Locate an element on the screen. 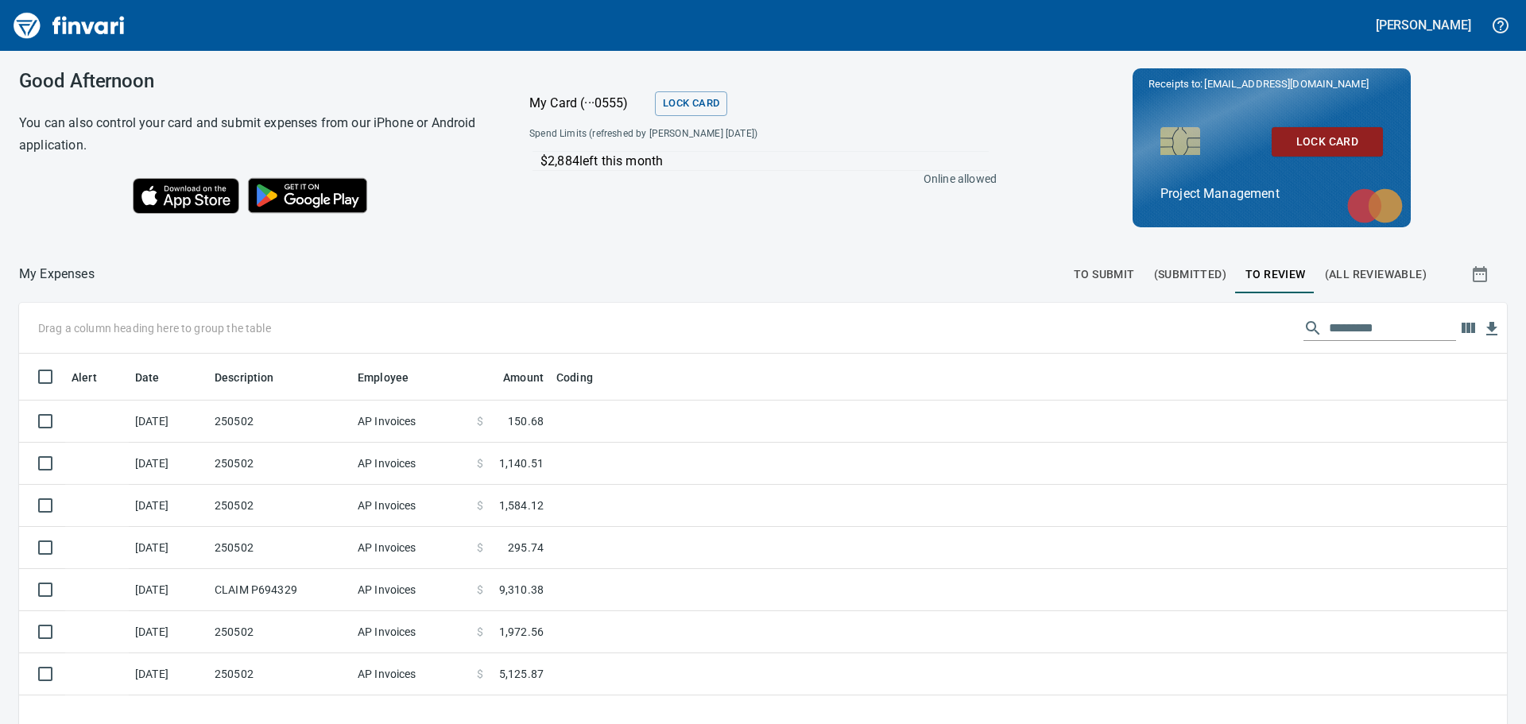  span: (Submitted) is located at coordinates (1190, 274).